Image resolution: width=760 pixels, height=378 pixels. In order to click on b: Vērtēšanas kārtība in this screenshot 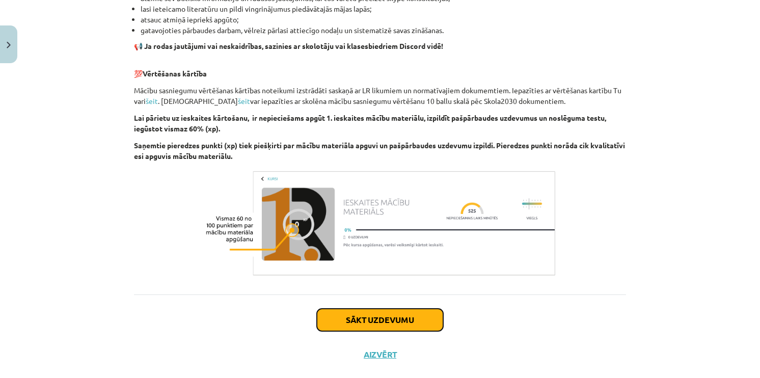, I will do `click(175, 73)`.